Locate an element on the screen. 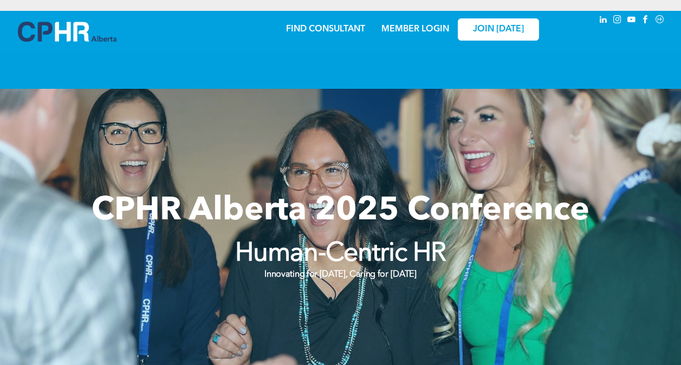 This screenshot has height=365, width=681. a: linkedin is located at coordinates (603, 21).